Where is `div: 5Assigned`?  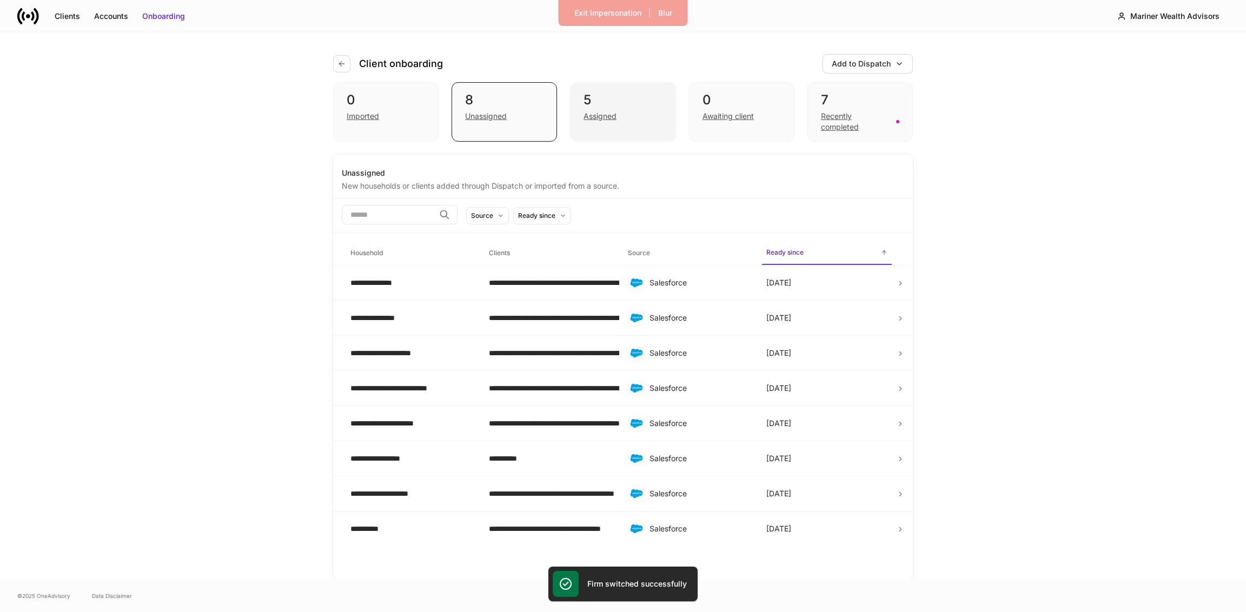
div: 5Assigned is located at coordinates (622, 112).